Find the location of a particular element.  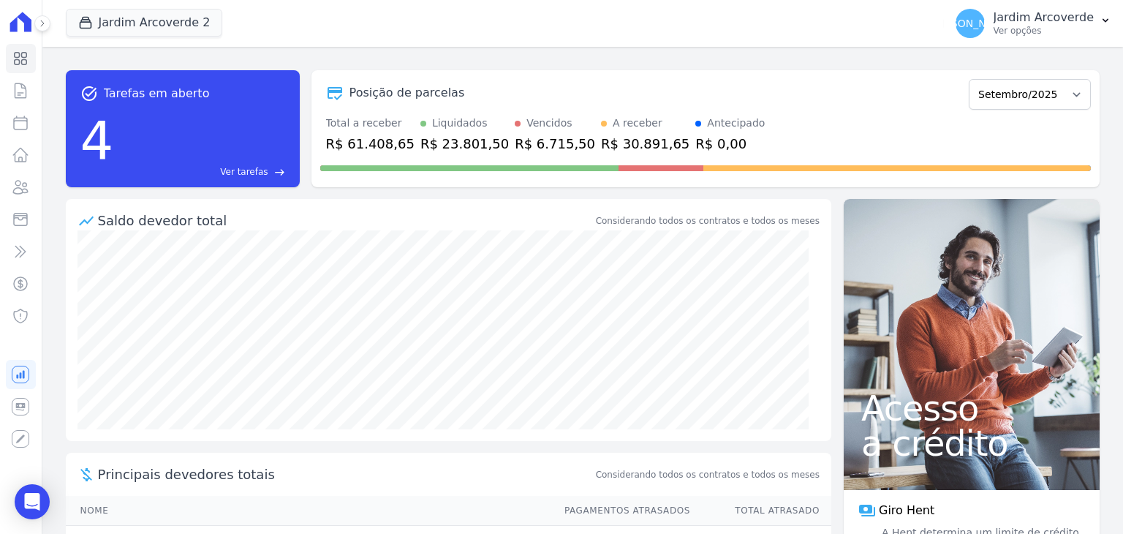

span: Acesso is located at coordinates (972, 408).